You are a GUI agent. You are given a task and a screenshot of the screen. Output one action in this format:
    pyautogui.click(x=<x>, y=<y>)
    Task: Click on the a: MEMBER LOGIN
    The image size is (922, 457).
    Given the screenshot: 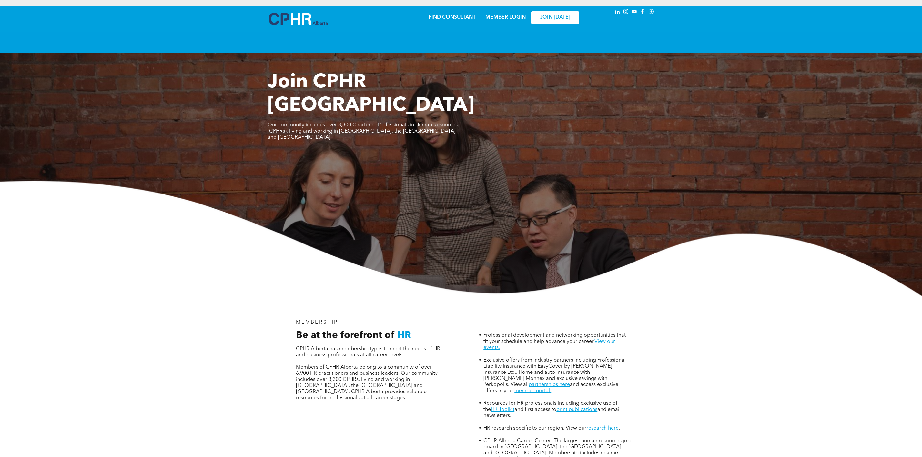 What is the action you would take?
    pyautogui.click(x=505, y=17)
    